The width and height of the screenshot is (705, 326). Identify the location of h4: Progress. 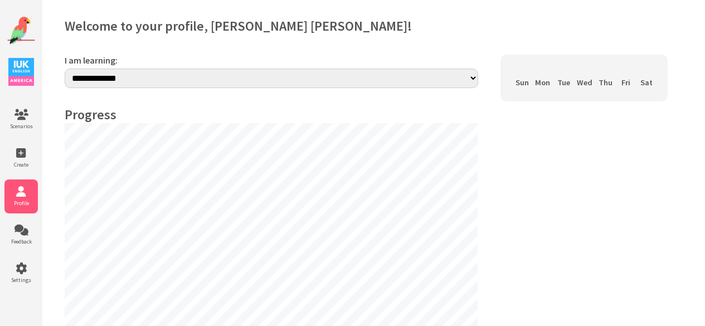
(271, 114).